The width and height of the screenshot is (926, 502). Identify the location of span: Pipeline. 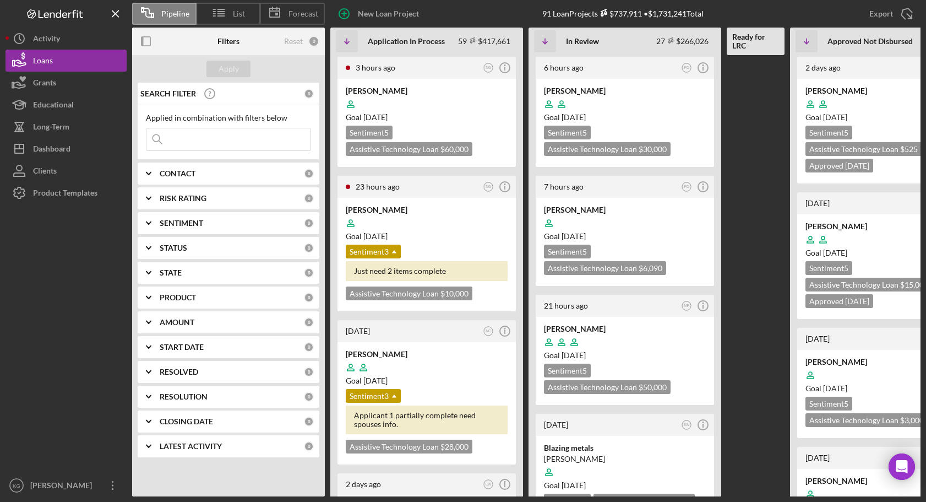
(175, 14).